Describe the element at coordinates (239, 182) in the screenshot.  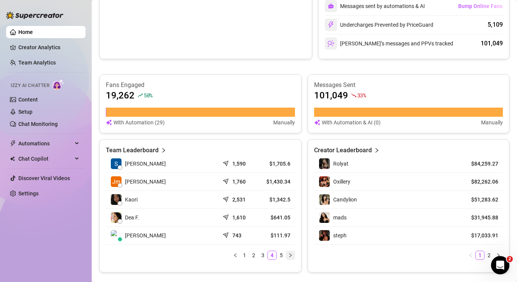
I see `article: 1,760` at that location.